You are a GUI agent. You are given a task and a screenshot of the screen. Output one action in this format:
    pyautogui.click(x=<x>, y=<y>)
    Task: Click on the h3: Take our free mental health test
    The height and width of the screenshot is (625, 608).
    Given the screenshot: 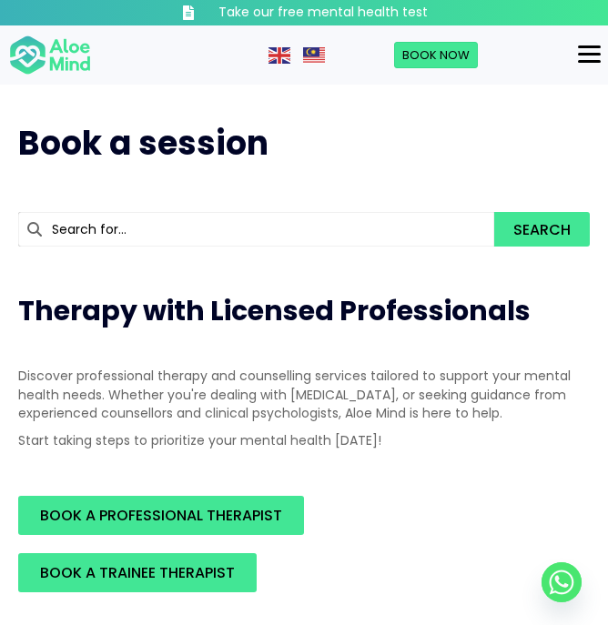 What is the action you would take?
    pyautogui.click(x=323, y=13)
    